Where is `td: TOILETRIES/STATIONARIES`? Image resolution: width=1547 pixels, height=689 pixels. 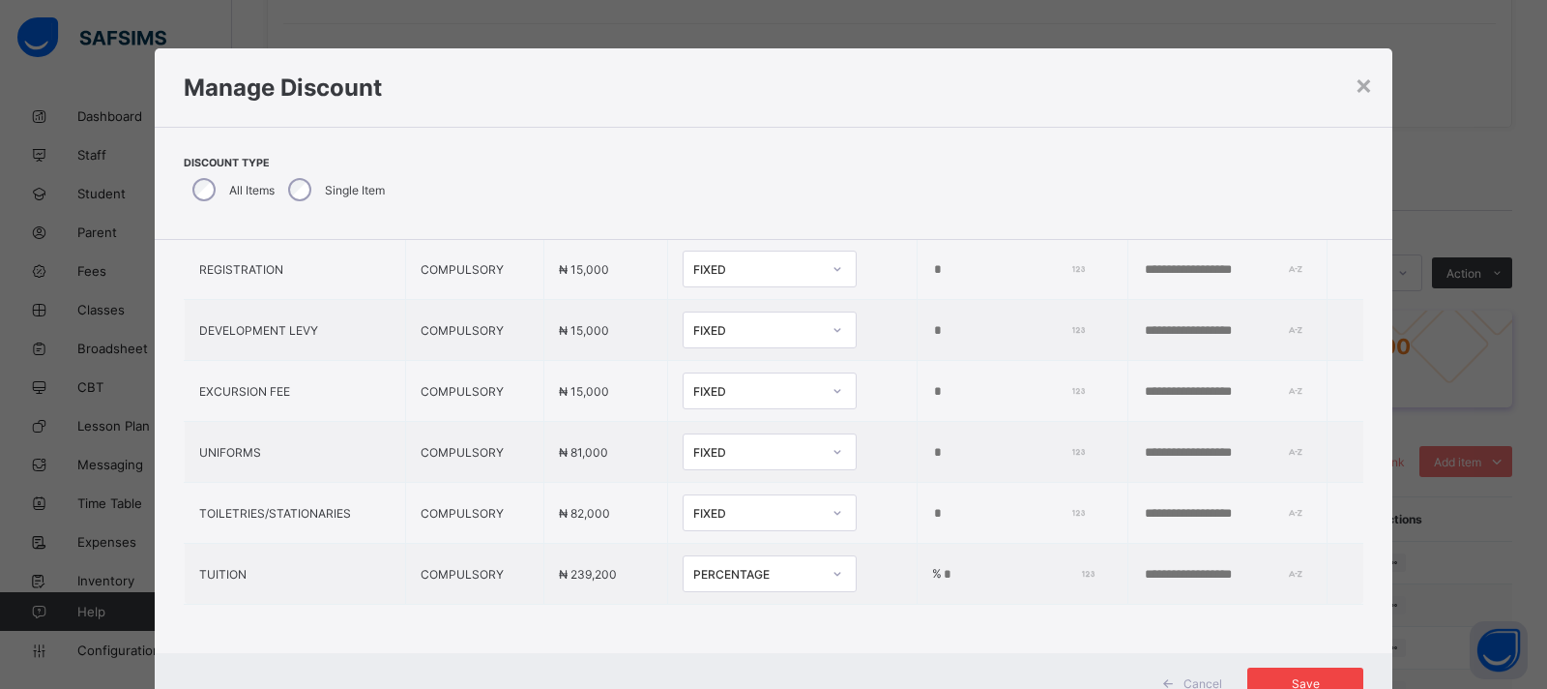
td: TOILETRIES/STATIONARIES is located at coordinates (295, 513).